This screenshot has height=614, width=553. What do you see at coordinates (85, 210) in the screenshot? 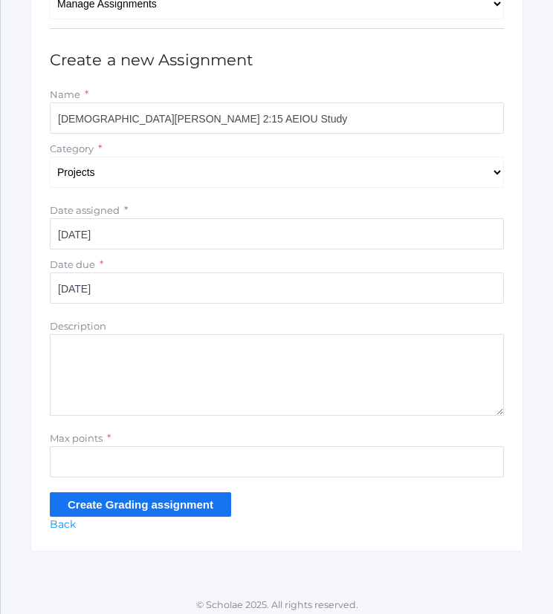
I see `label: Date assigned` at bounding box center [85, 210].